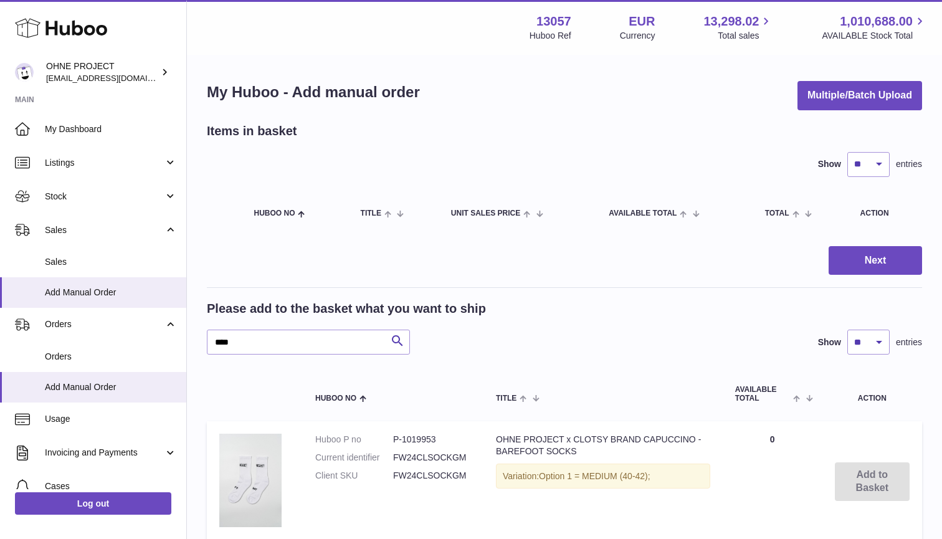 The image size is (942, 539). I want to click on div: OHNE PROJECT, so click(102, 72).